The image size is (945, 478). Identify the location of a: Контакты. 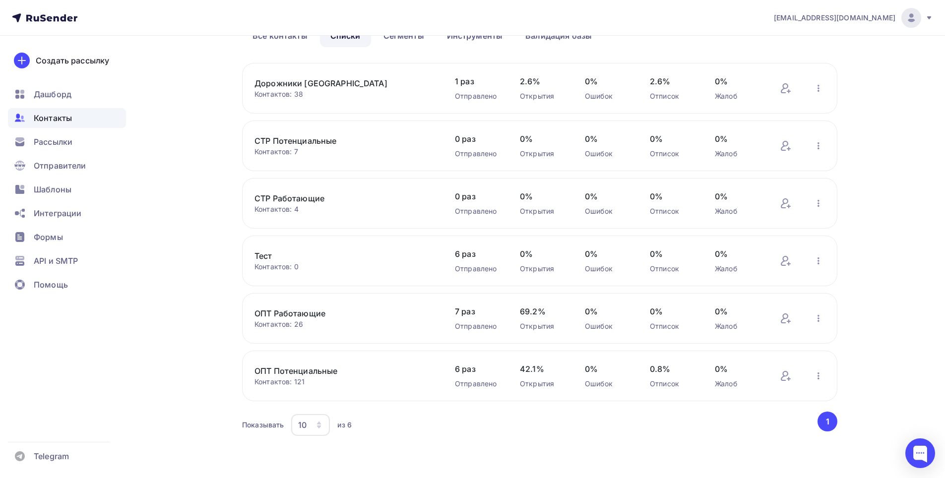
(67, 118).